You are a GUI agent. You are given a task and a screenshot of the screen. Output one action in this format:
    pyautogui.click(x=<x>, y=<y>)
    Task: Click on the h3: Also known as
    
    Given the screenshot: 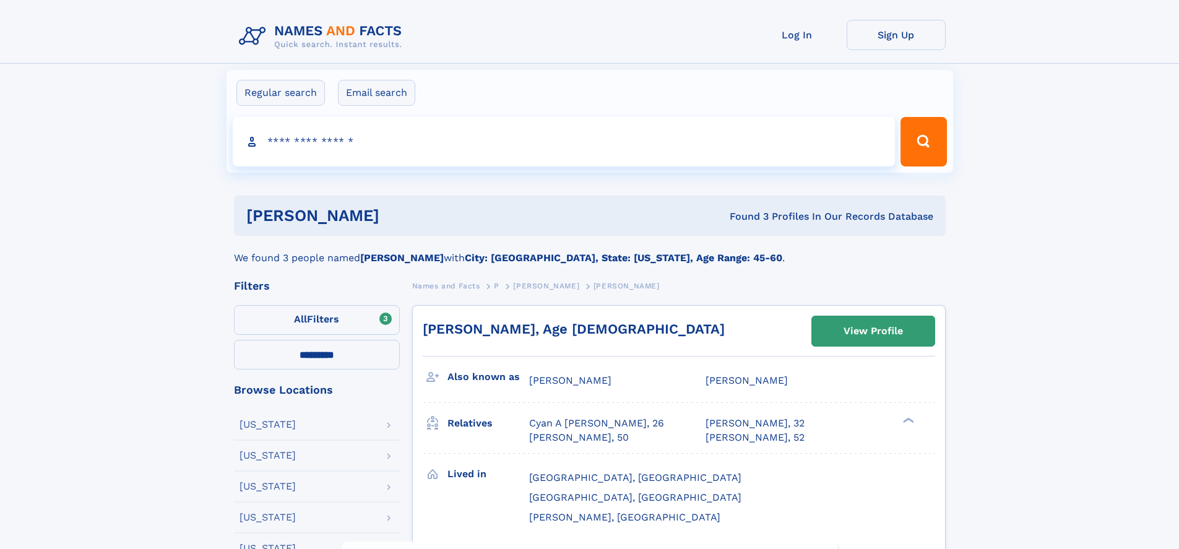 What is the action you would take?
    pyautogui.click(x=488, y=377)
    